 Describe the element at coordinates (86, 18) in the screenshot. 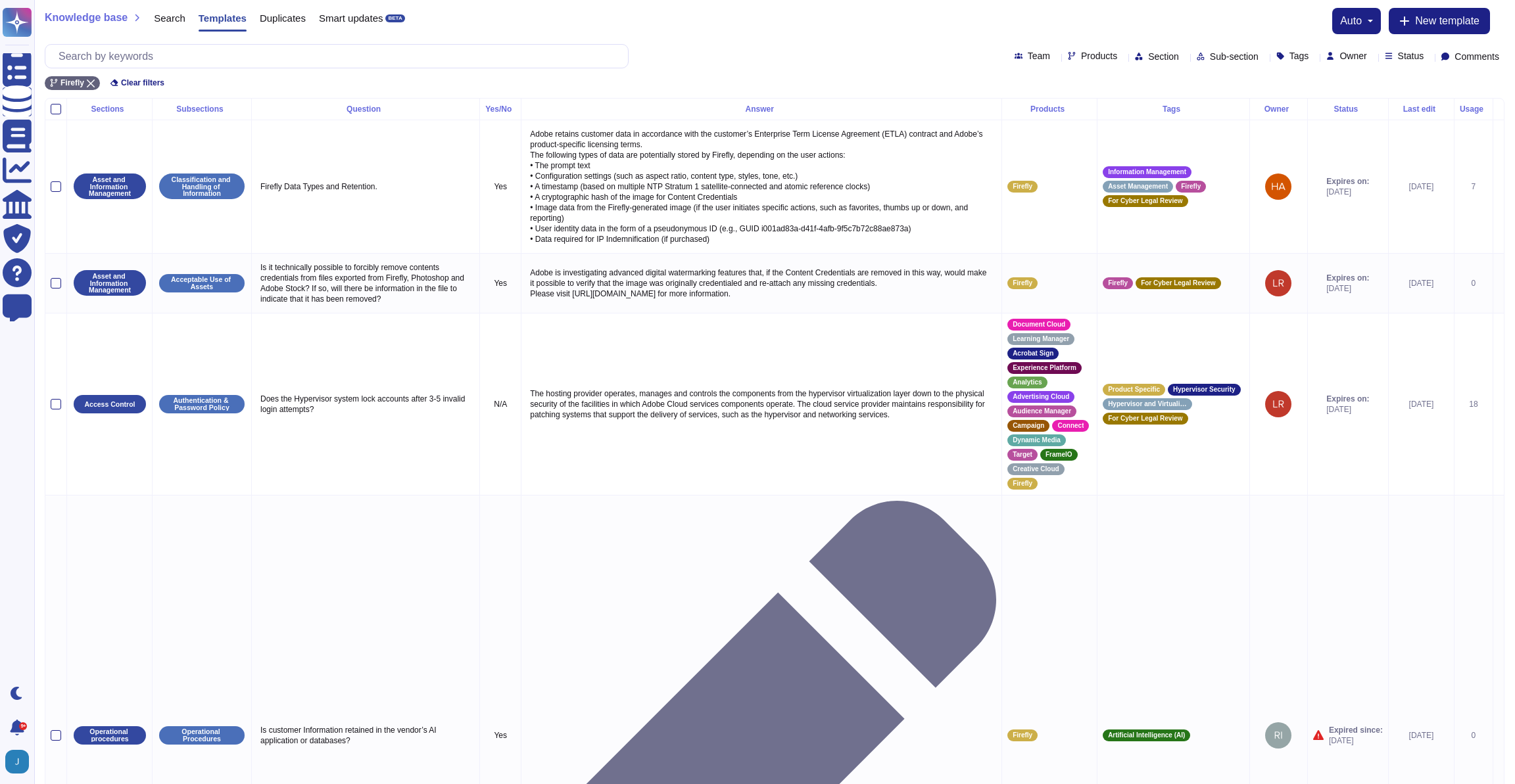

I see `span: Knowledge base` at that location.